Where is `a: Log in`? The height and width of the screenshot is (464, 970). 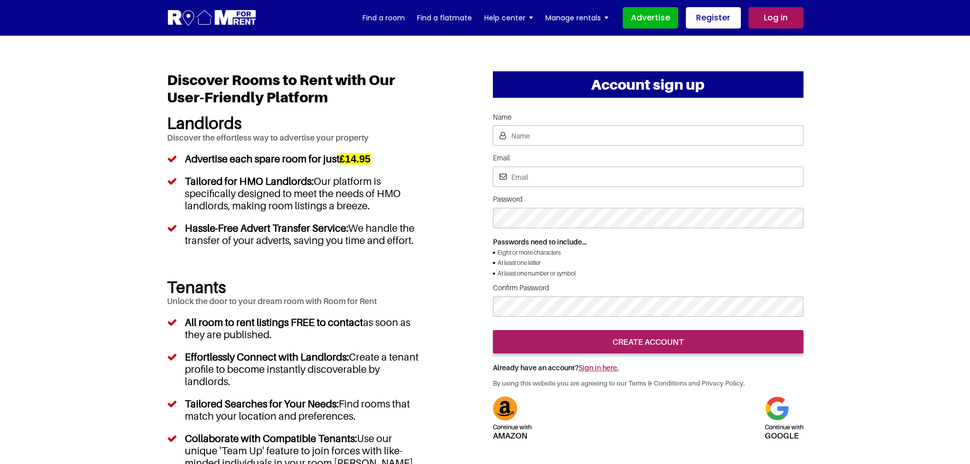
a: Log in is located at coordinates (776, 18).